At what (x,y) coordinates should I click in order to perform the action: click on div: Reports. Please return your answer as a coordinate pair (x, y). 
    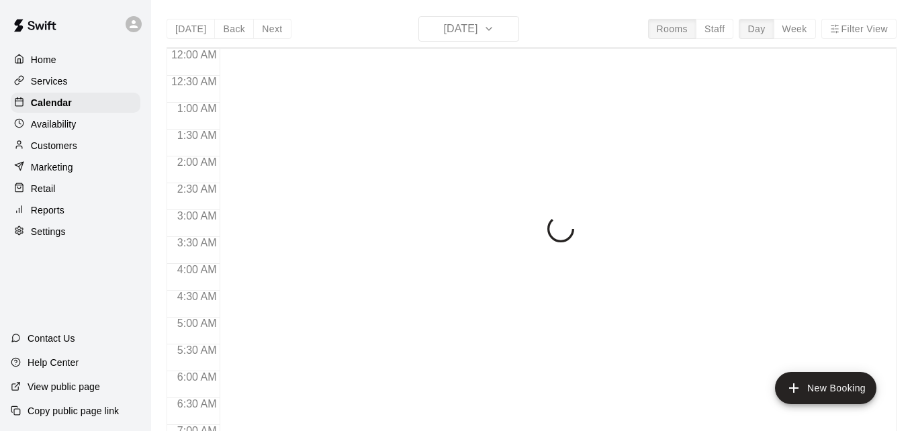
    Looking at the image, I should click on (75, 210).